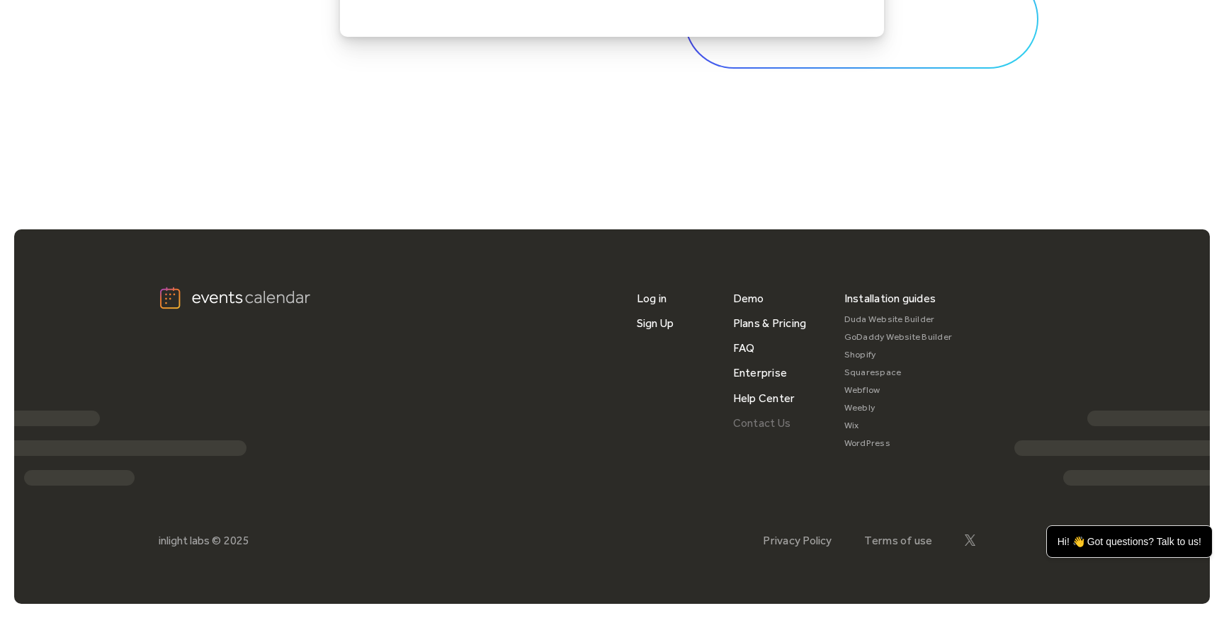 Image resolution: width=1224 pixels, height=618 pixels. Describe the element at coordinates (655, 323) in the screenshot. I see `a: Sign Up` at that location.